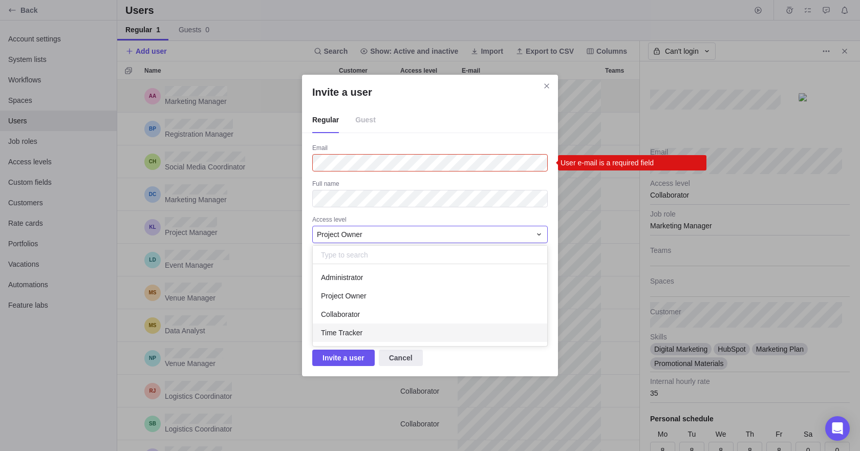 The height and width of the screenshot is (451, 860). I want to click on span: Administrator, so click(342, 277).